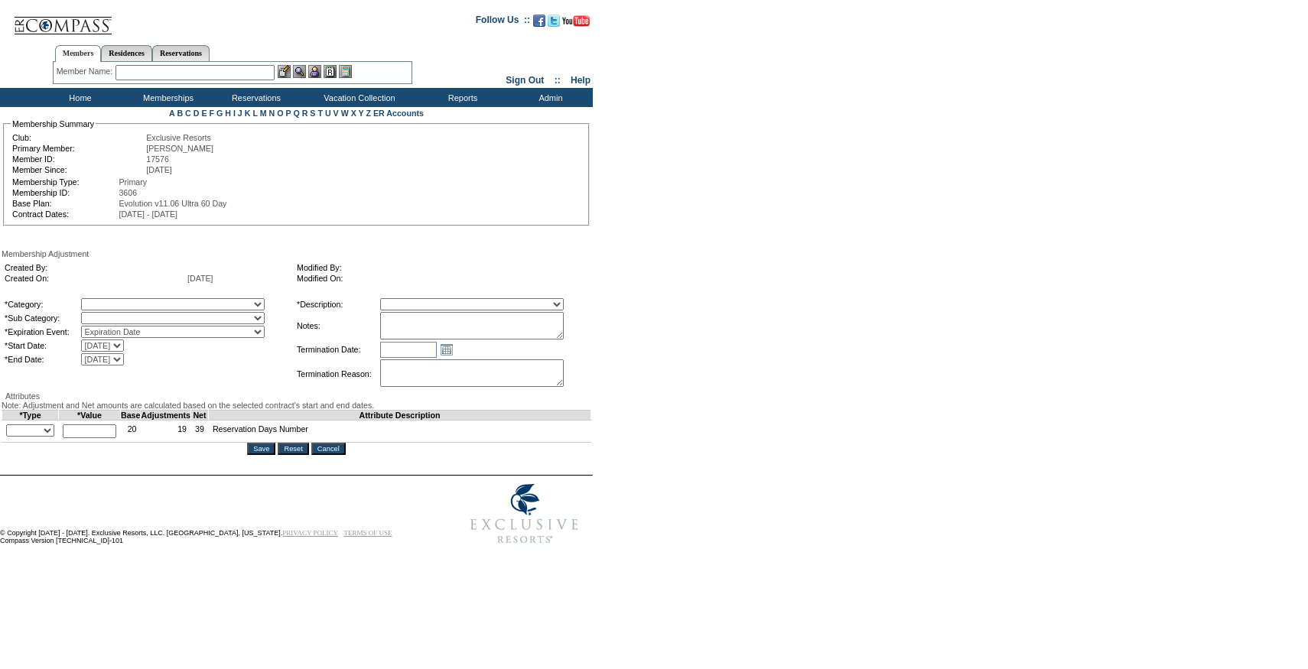 Image resolution: width=1308 pixels, height=669 pixels. Describe the element at coordinates (554, 21) in the screenshot. I see `img: Follow us on Twitter` at that location.